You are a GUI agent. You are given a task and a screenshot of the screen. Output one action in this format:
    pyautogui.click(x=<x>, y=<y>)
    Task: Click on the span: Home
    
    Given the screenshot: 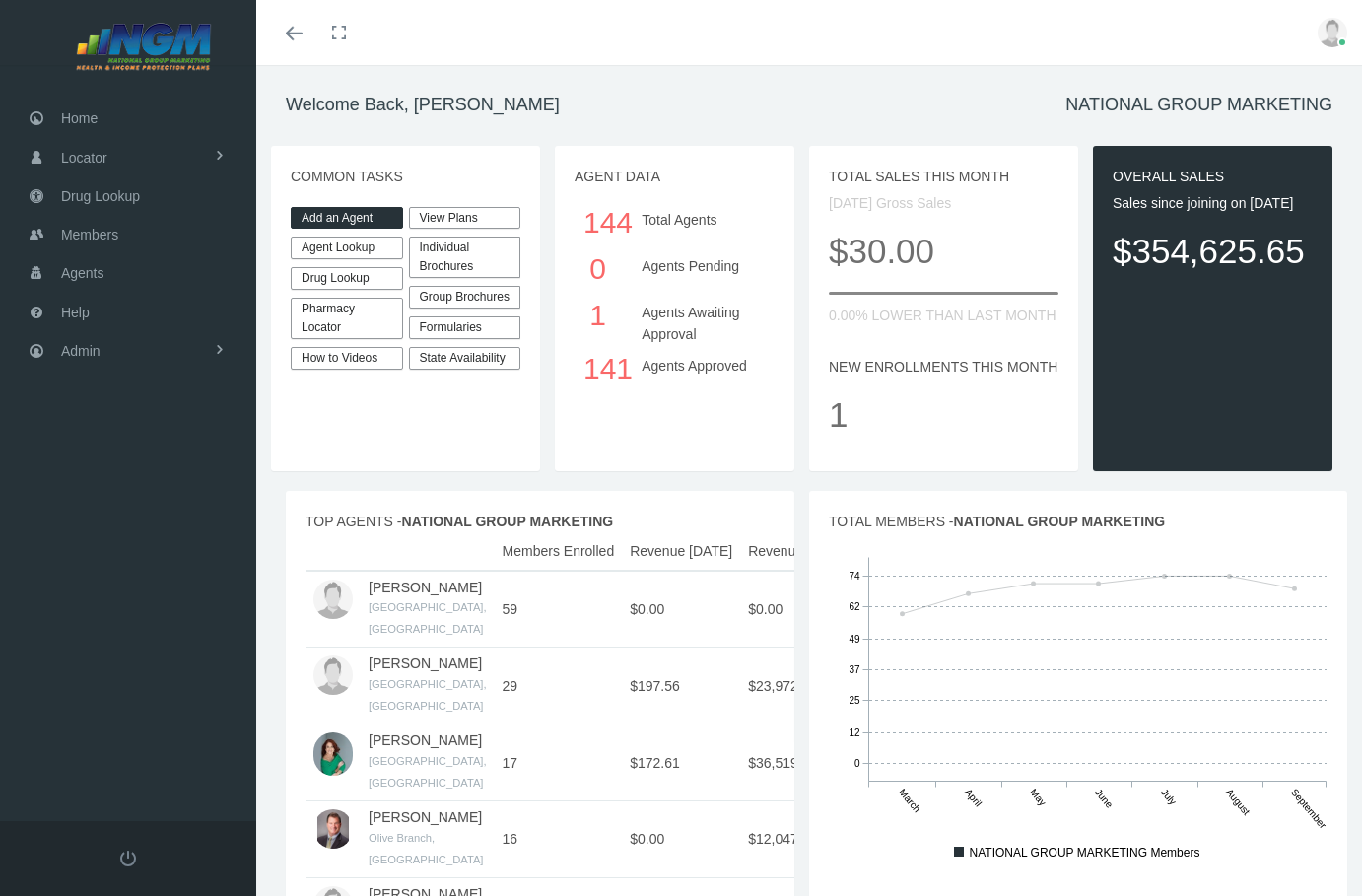 What is the action you would take?
    pyautogui.click(x=79, y=118)
    